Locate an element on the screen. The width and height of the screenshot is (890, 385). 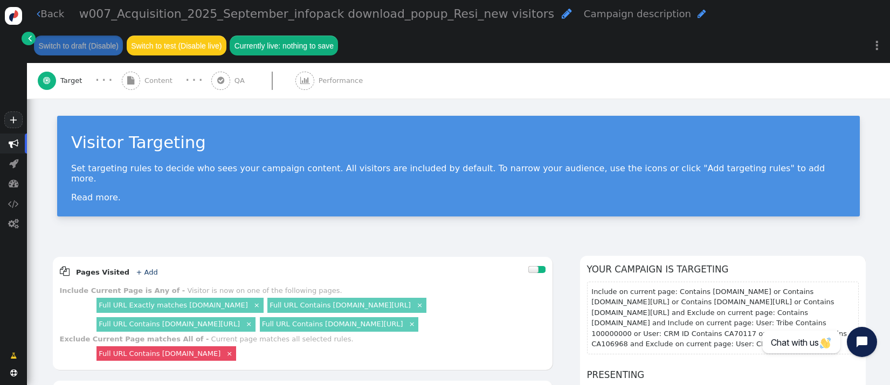
b: Exclude Current Page matches All of - is located at coordinates (134, 339).